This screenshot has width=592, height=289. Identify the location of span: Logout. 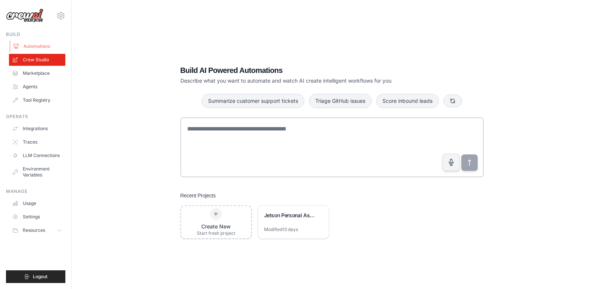
(40, 276).